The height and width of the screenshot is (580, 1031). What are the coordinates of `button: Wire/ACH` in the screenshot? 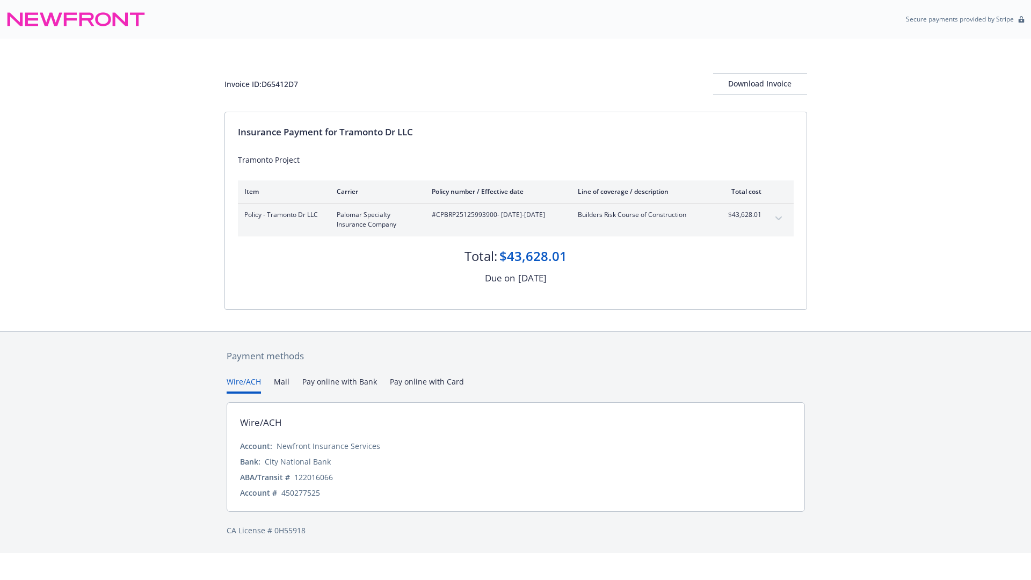 It's located at (244, 384).